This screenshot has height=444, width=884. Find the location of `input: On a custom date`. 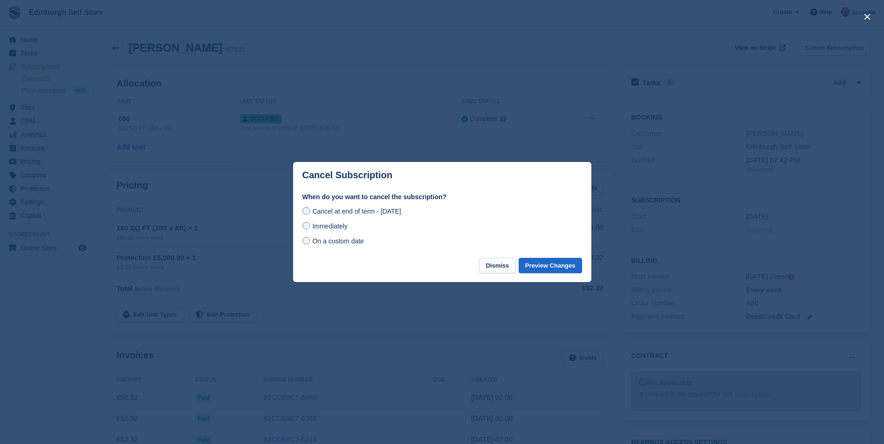

input: On a custom date is located at coordinates (306, 241).